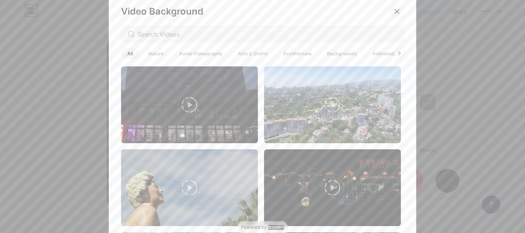 This screenshot has height=233, width=525. I want to click on input: Search Videos, so click(267, 34).